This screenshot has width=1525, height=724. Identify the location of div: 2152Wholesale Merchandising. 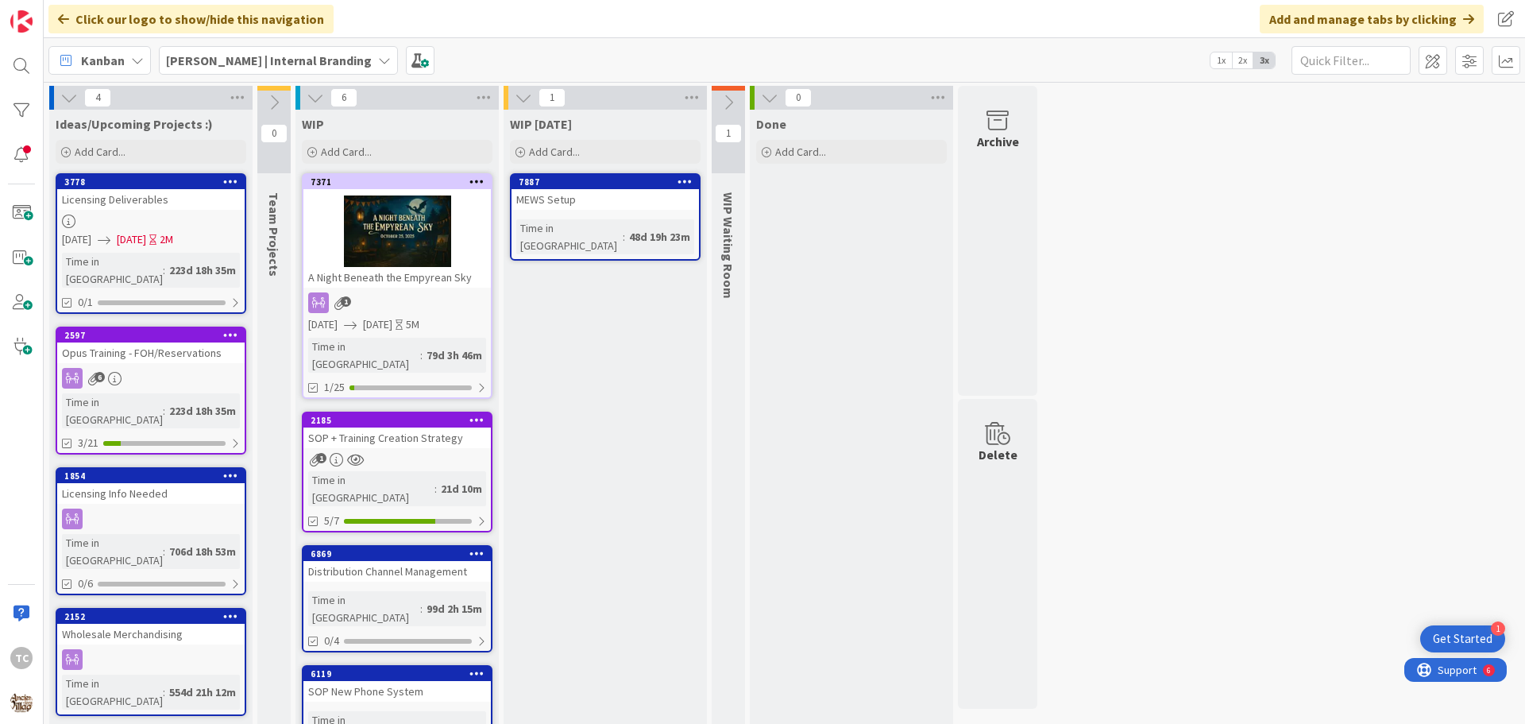
(151, 627).